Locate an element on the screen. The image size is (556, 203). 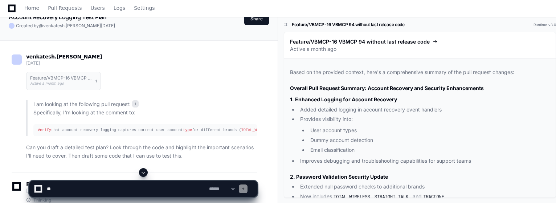
span: Settings is located at coordinates (144, 8).